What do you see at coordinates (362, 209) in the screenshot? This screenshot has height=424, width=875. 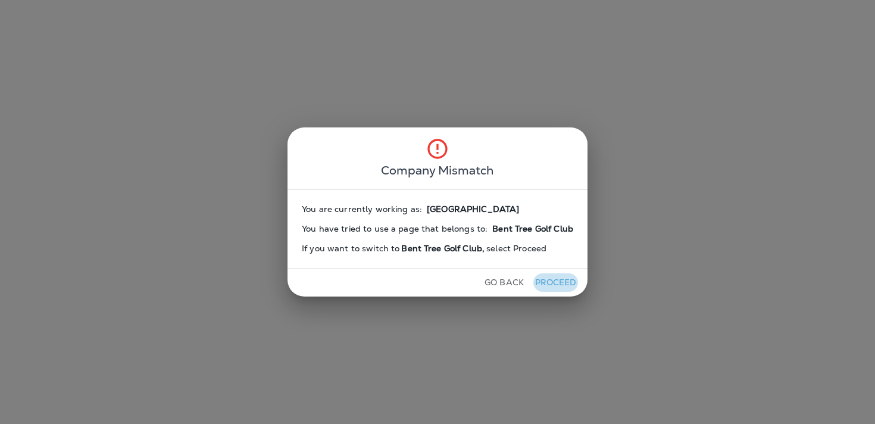 I see `span: You are currently working as:` at bounding box center [362, 209].